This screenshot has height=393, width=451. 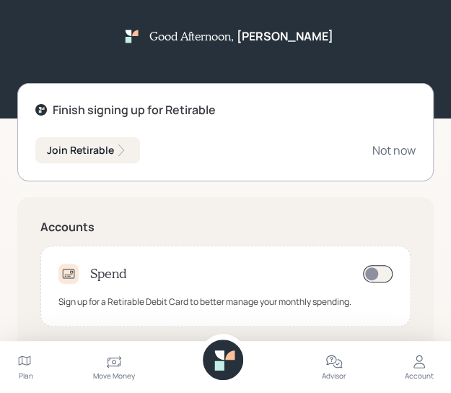 What do you see at coordinates (394, 150) in the screenshot?
I see `div: Not now` at bounding box center [394, 150].